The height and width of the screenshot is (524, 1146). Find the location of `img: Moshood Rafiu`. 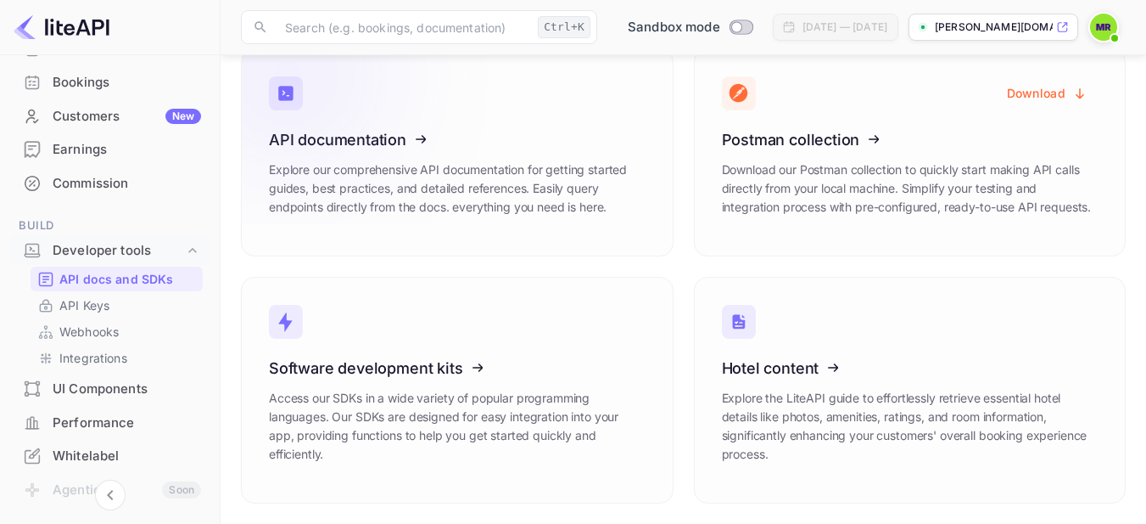

img: Moshood Rafiu is located at coordinates (1104, 27).